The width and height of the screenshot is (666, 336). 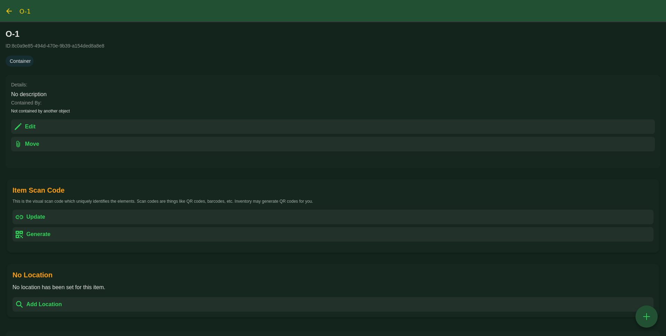 What do you see at coordinates (39, 190) in the screenshot?
I see `div: Item Scan Code` at bounding box center [39, 190].